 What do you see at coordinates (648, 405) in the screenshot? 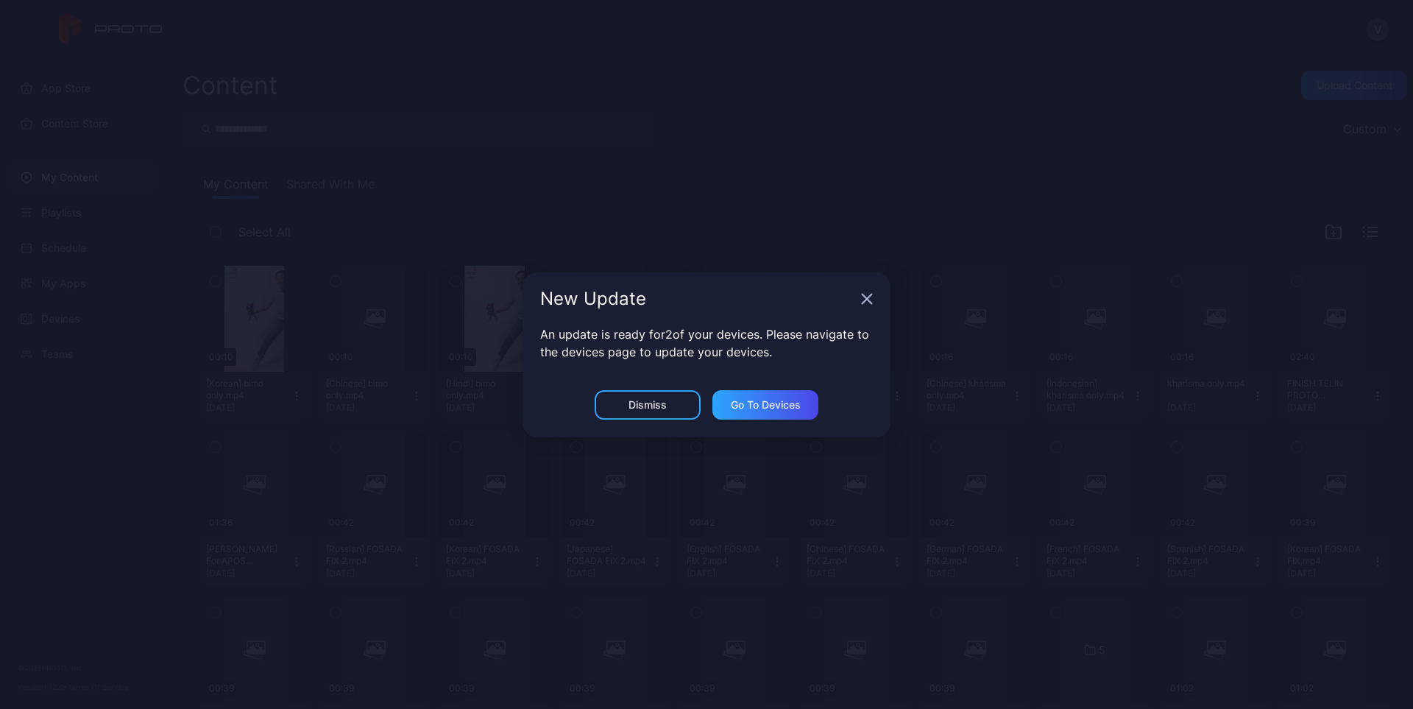
I see `button: Dismiss` at bounding box center [648, 405].